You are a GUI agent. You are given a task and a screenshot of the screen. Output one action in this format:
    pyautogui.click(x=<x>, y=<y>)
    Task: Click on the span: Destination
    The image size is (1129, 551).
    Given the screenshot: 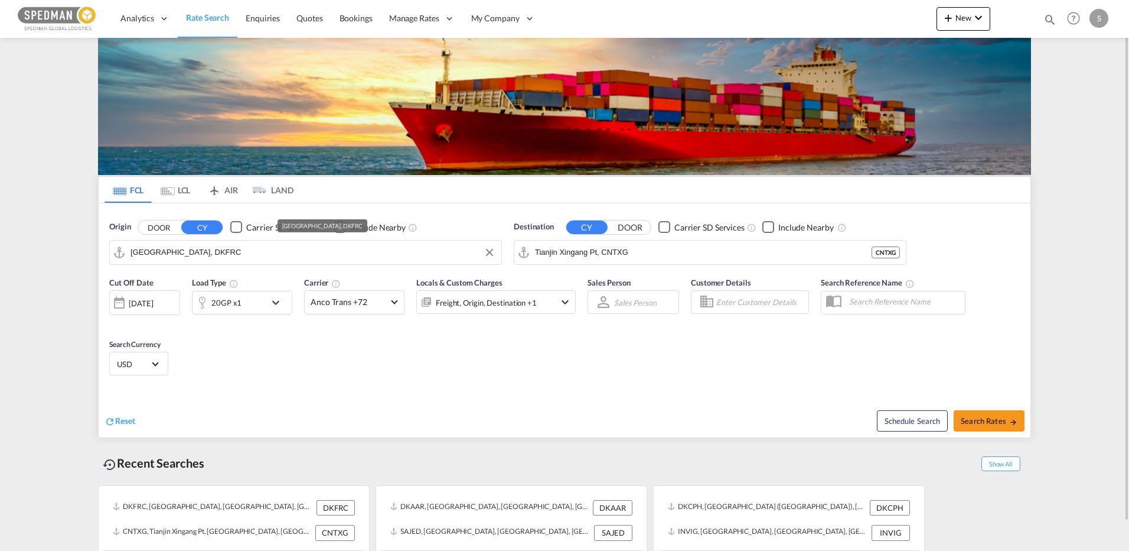 What is the action you would take?
    pyautogui.click(x=534, y=227)
    